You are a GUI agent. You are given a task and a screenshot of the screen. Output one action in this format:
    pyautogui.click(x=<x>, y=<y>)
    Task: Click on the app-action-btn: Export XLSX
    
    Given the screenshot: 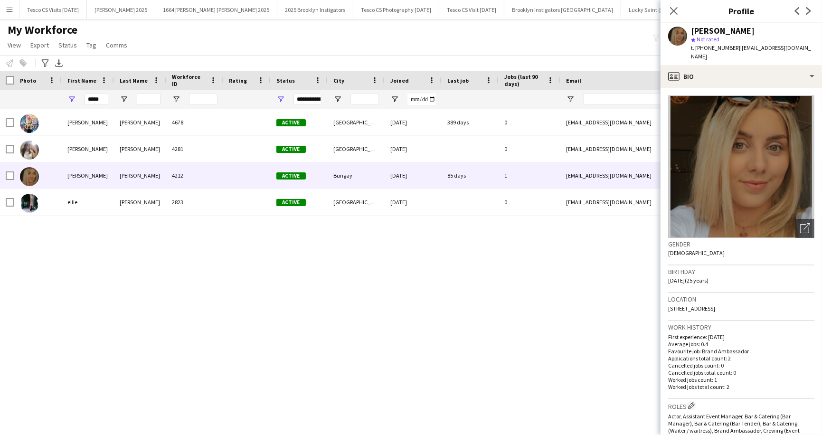 What is the action you would take?
    pyautogui.click(x=59, y=63)
    